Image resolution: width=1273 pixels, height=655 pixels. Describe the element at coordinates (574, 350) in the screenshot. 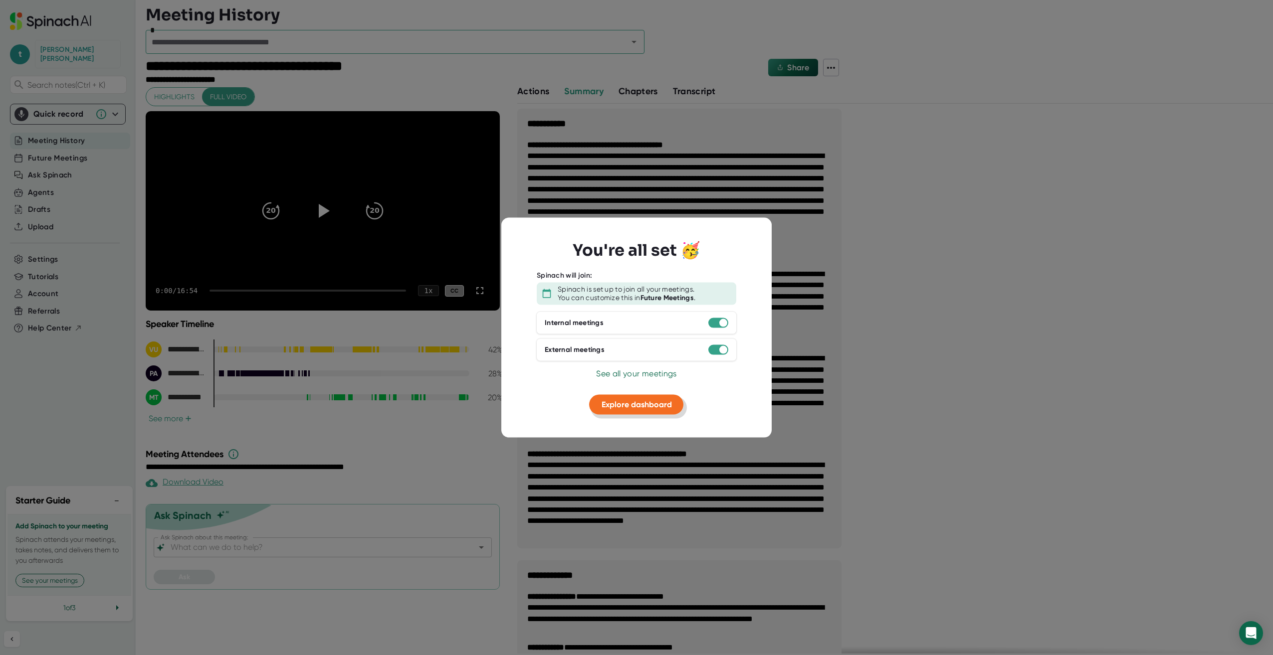

I see `div: External meetings` at that location.